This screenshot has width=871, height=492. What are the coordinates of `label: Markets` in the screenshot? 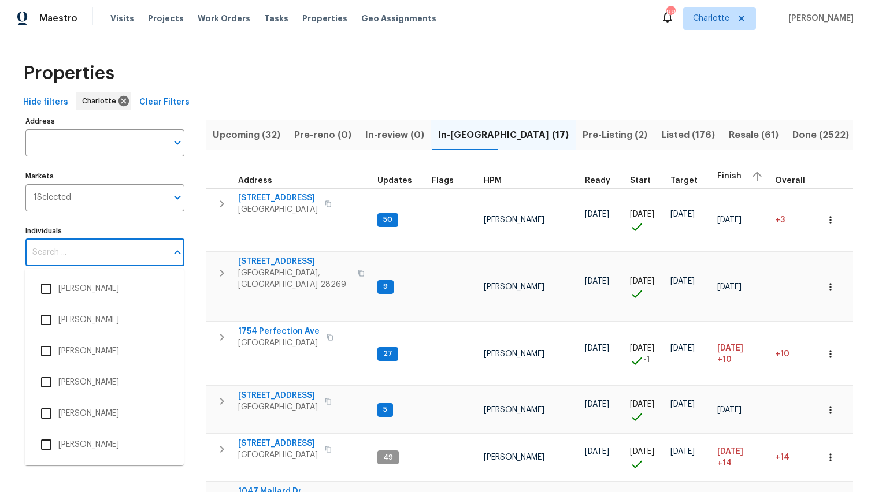 It's located at (105, 176).